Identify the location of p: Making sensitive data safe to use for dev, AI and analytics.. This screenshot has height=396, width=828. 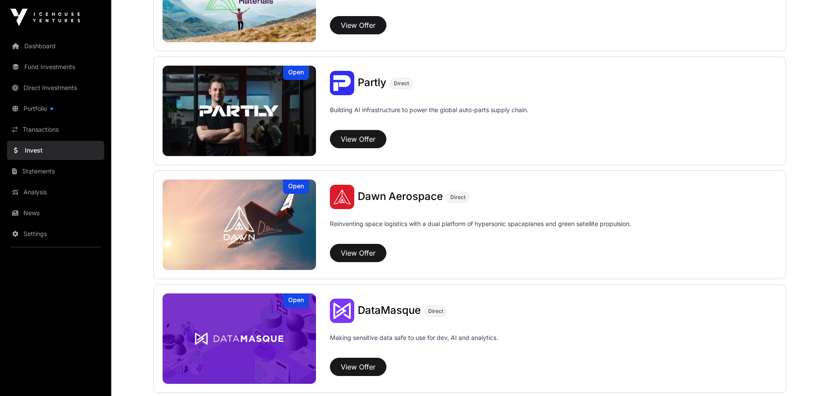
(414, 344).